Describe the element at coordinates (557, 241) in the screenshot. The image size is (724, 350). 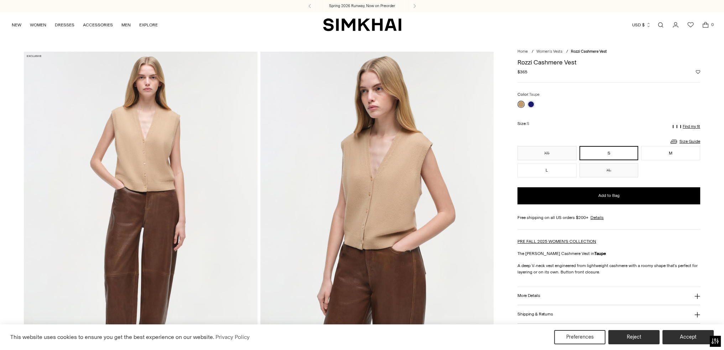
I see `a: PRE FALL 2025 WOMEN'S COLLECTION` at that location.